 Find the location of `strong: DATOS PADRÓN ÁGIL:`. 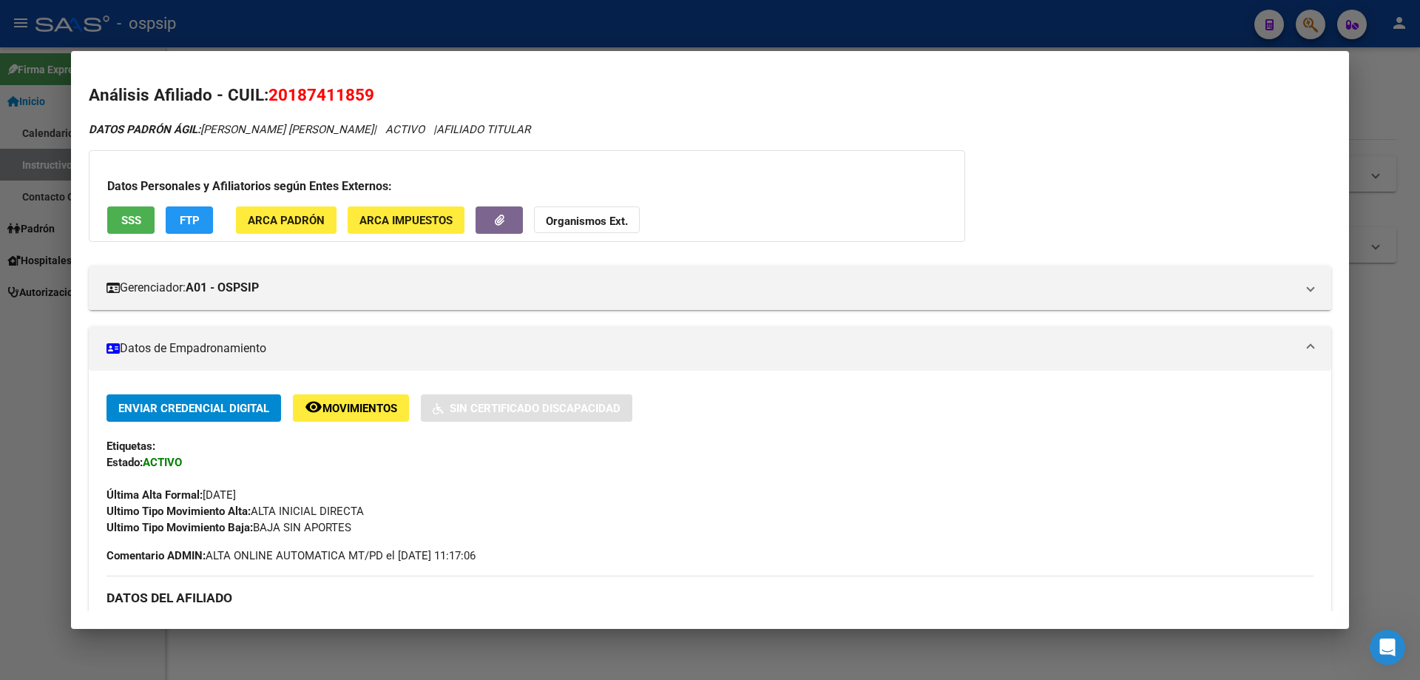

strong: DATOS PADRÓN ÁGIL: is located at coordinates (144, 129).